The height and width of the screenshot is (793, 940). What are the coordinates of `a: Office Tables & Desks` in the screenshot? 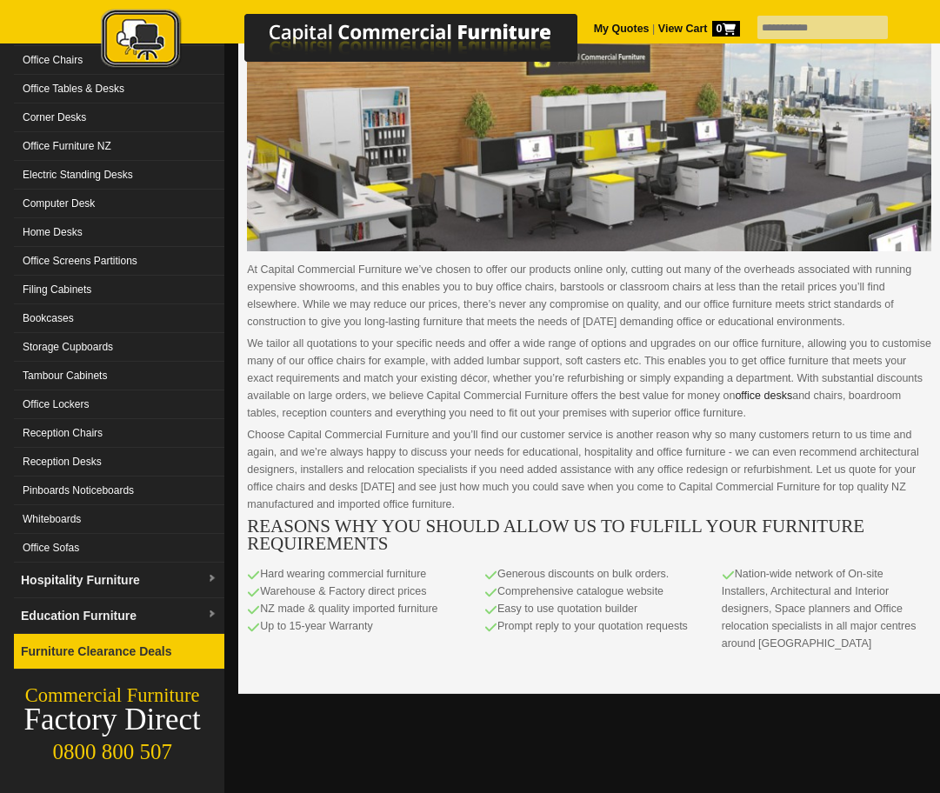 It's located at (119, 89).